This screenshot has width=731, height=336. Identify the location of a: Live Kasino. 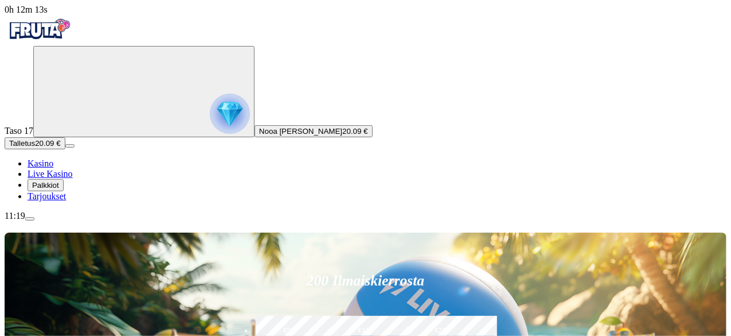
(50, 173).